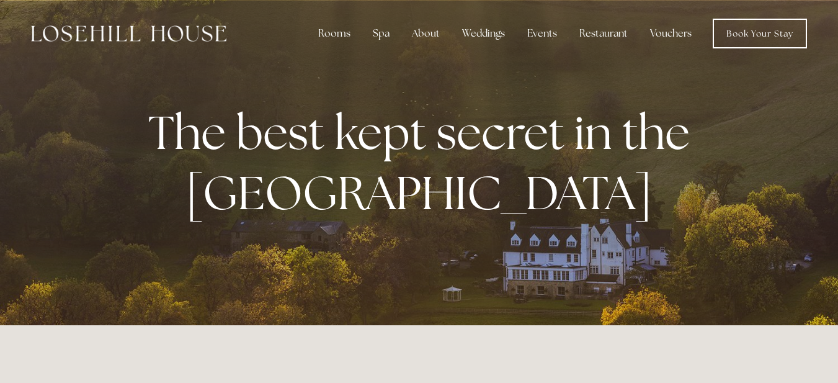 The height and width of the screenshot is (383, 838). I want to click on div: Restaurant, so click(604, 33).